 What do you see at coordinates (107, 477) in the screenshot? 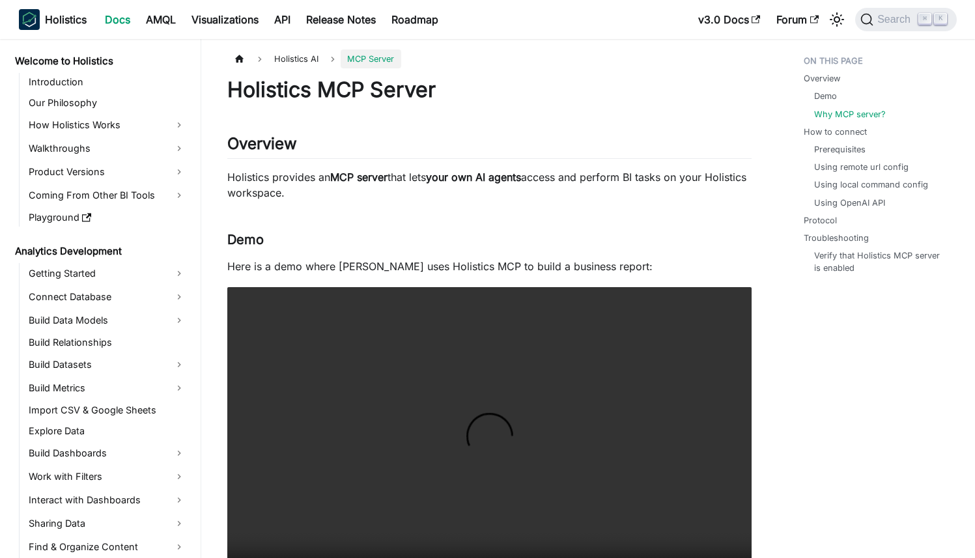
I see `a: Work with Filters` at bounding box center [107, 477].